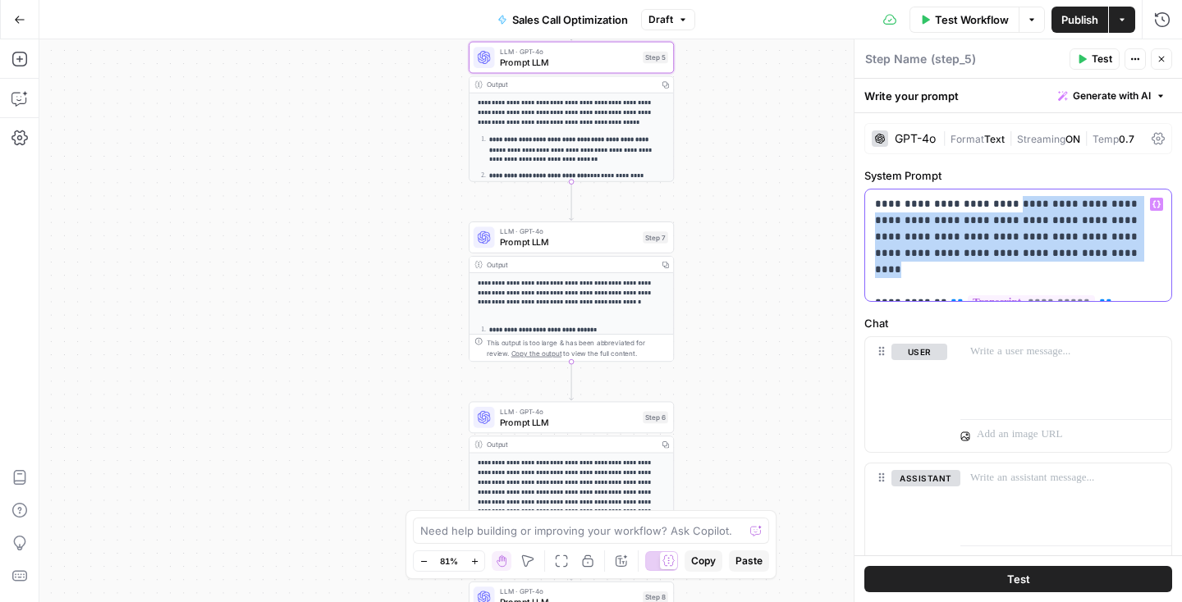 This screenshot has width=1182, height=602. What do you see at coordinates (1106, 139) in the screenshot?
I see `span: Temp` at bounding box center [1106, 139].